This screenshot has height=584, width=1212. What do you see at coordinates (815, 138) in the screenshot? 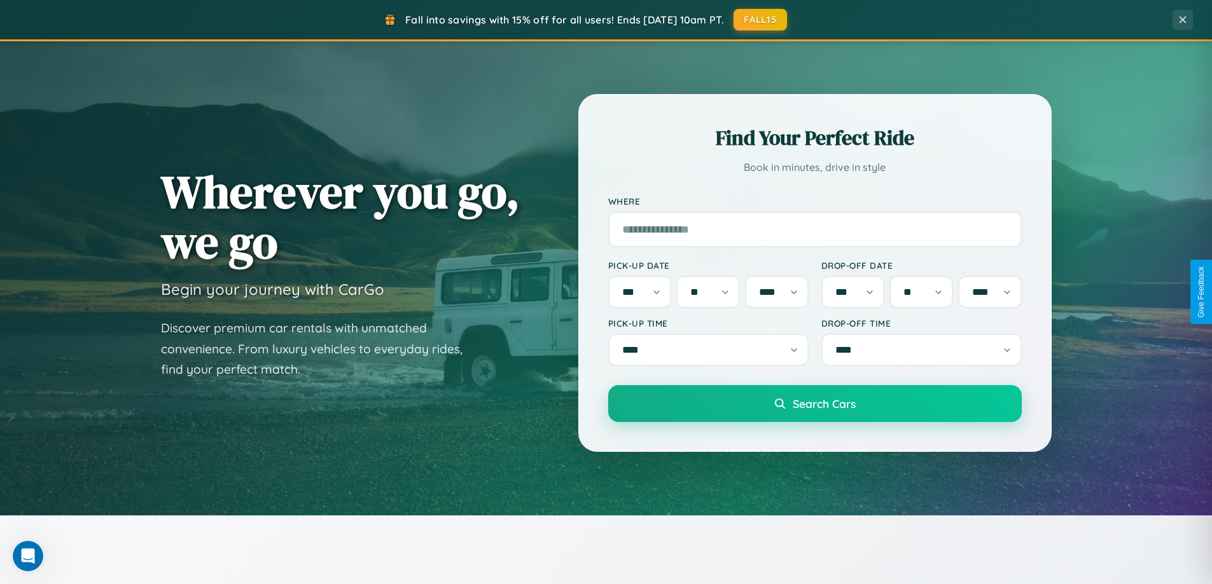
I see `h2: Find Your Perfect Ride` at bounding box center [815, 138].